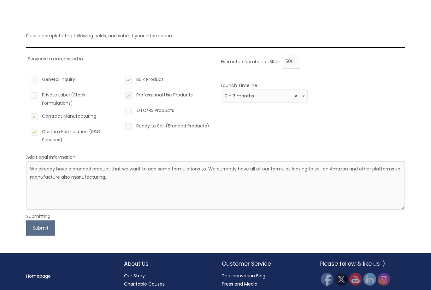  What do you see at coordinates (167, 127) in the screenshot?
I see `label: Ready to Sell (Branded Products)` at bounding box center [167, 127].